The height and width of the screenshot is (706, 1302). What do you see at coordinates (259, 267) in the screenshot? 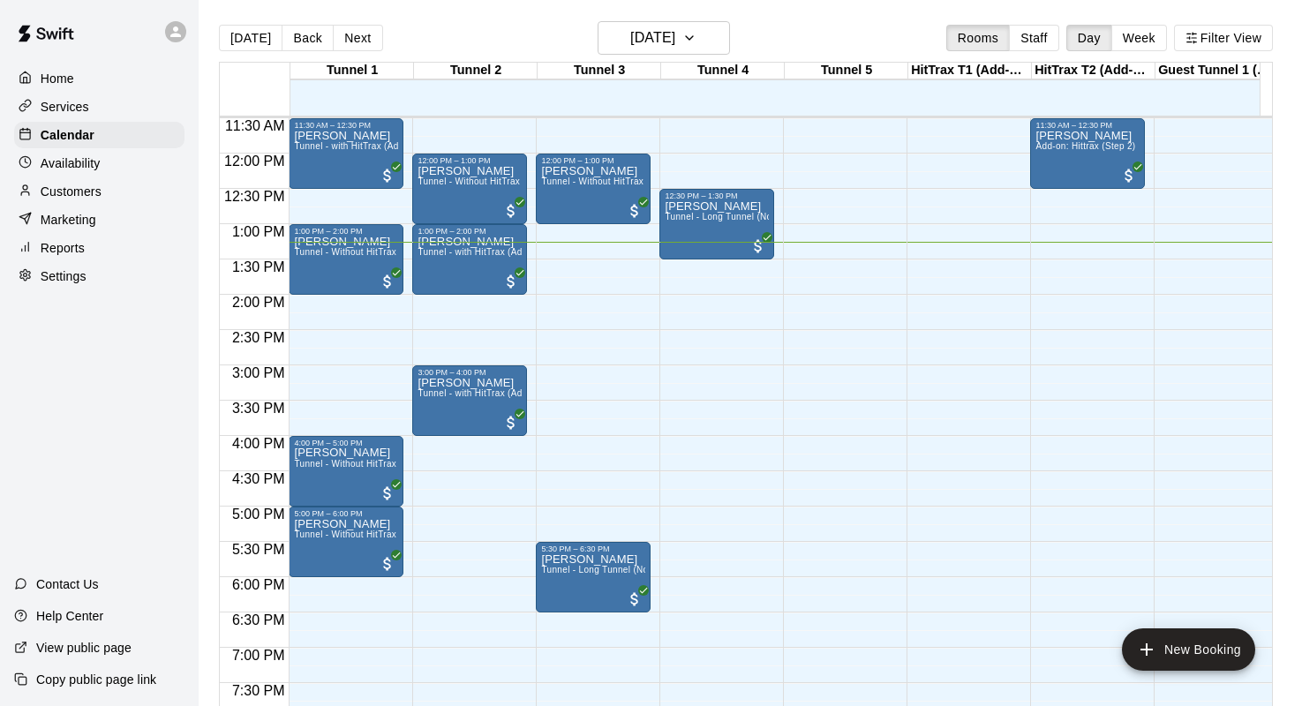
I see `span: 1:30 PM` at bounding box center [259, 267].